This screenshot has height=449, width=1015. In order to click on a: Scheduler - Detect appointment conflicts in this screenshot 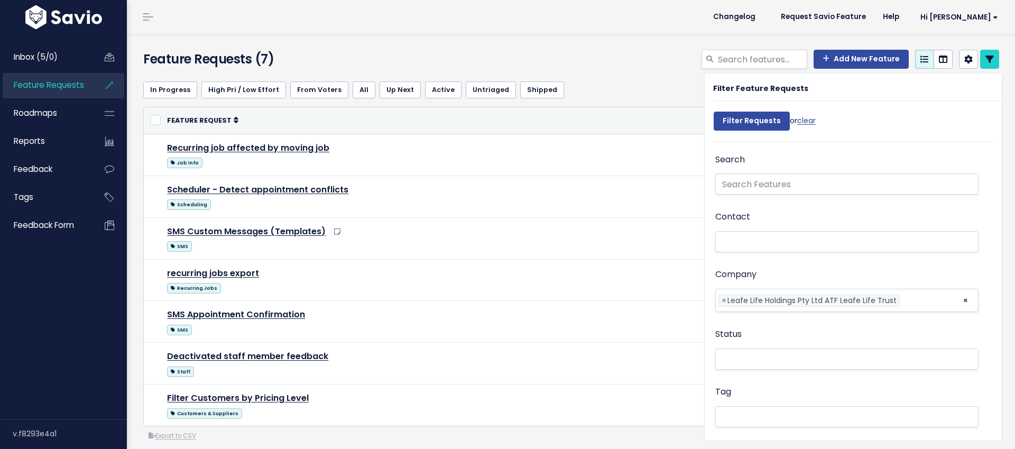, I will do `click(258, 189)`.